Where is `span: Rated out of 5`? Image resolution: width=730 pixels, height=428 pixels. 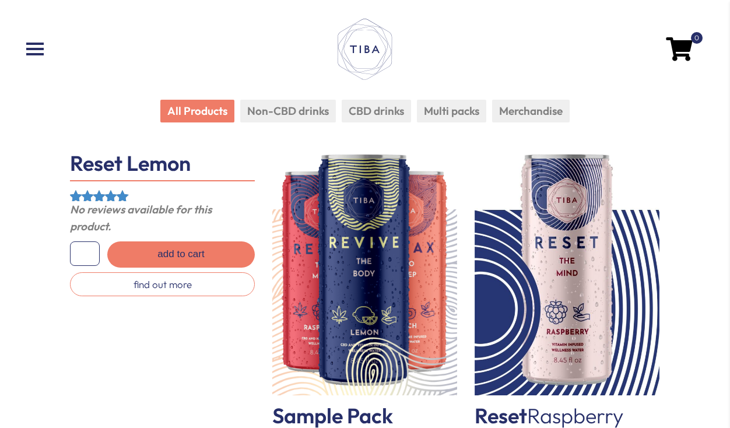
span: Rated out of 5 is located at coordinates (100, 215).